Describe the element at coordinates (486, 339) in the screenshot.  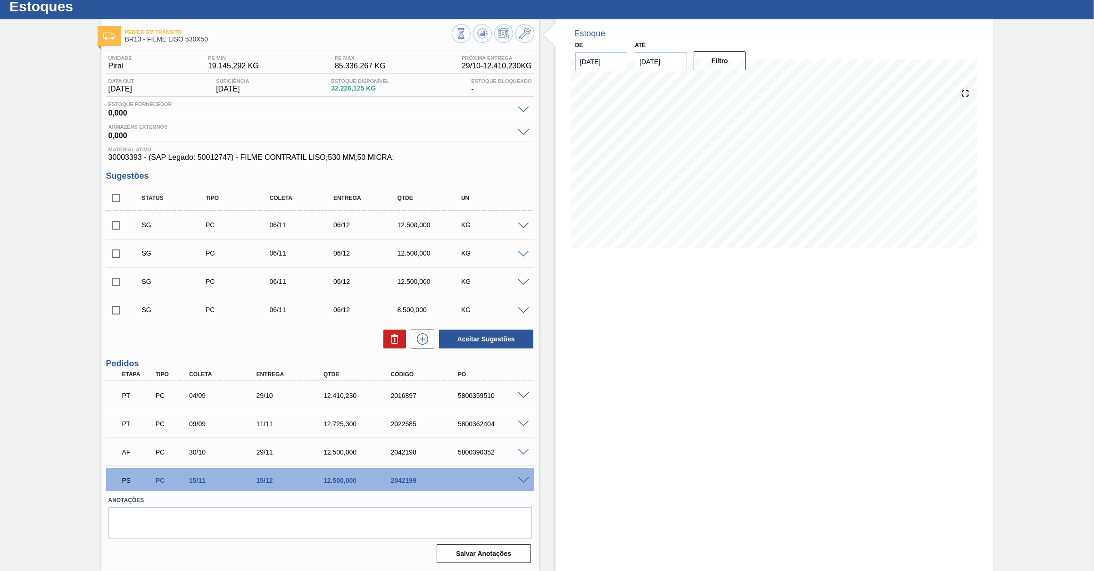
I see `button: Aceitar Sugestões` at that location.